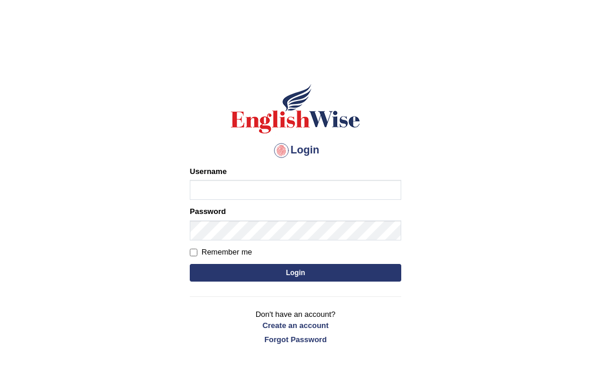 Image resolution: width=591 pixels, height=388 pixels. What do you see at coordinates (295, 339) in the screenshot?
I see `a: Forgot Password` at bounding box center [295, 339].